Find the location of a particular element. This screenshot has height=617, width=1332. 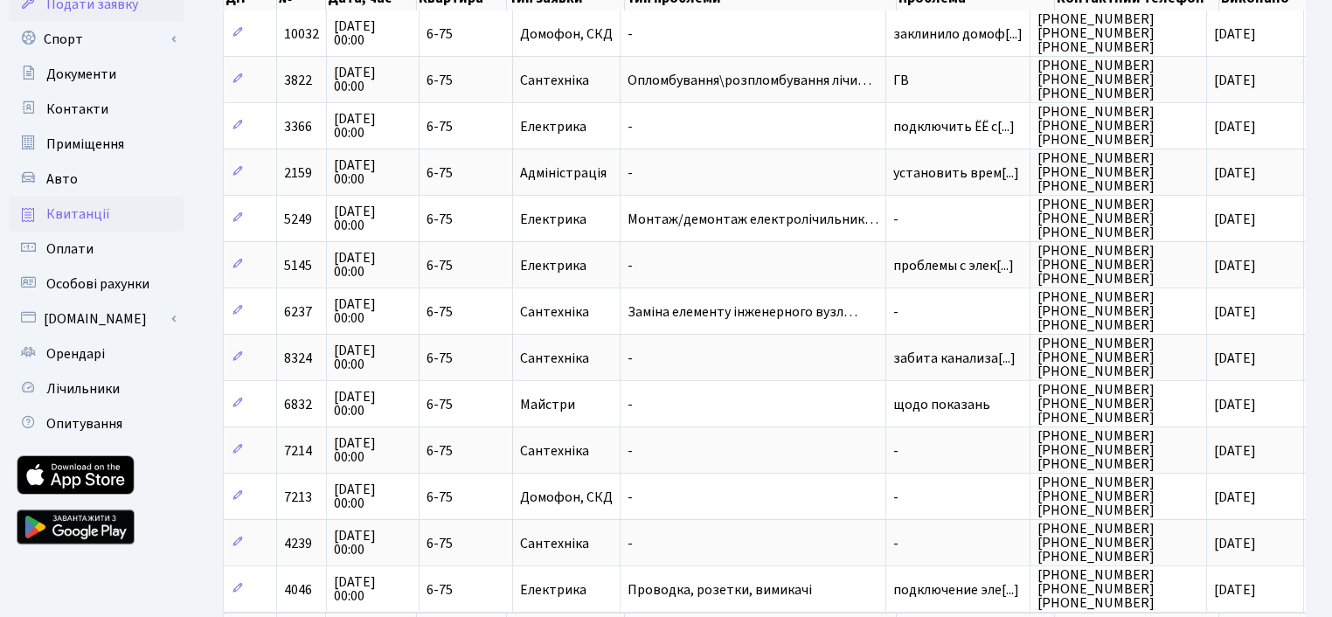

span: 5249 is located at coordinates (298, 219).